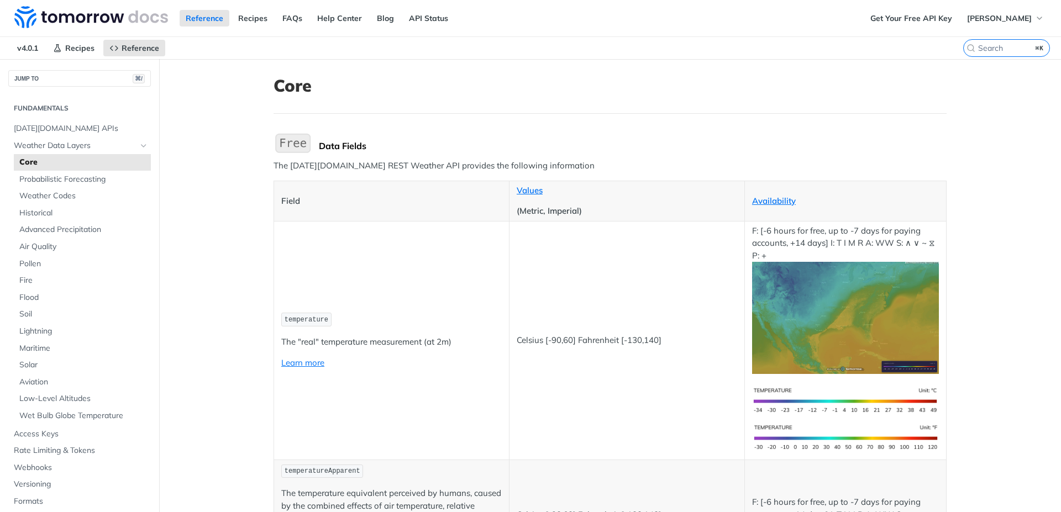 This screenshot has width=1061, height=512. What do you see at coordinates (80, 108) in the screenshot?
I see `h2: Fundamentals` at bounding box center [80, 108].